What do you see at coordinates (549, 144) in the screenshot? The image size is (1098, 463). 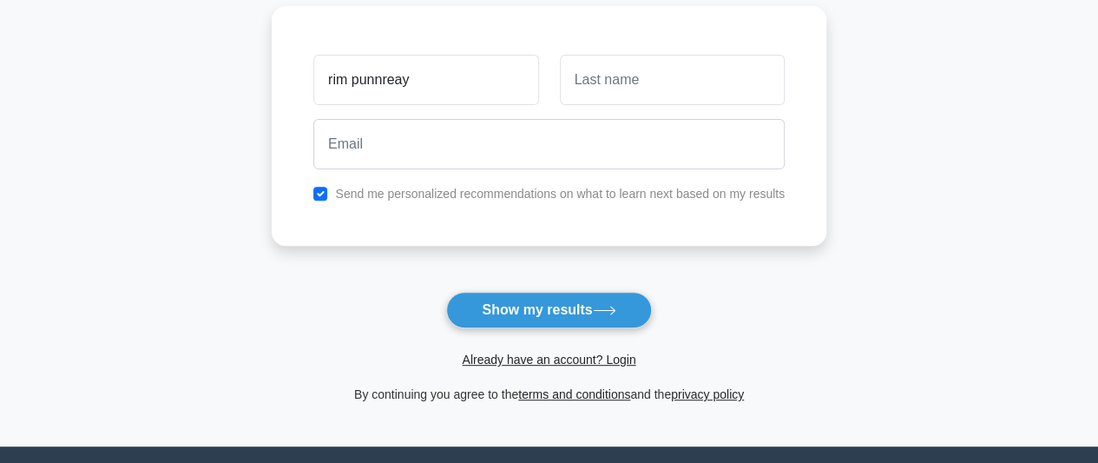 I see `input: Email` at bounding box center [549, 144].